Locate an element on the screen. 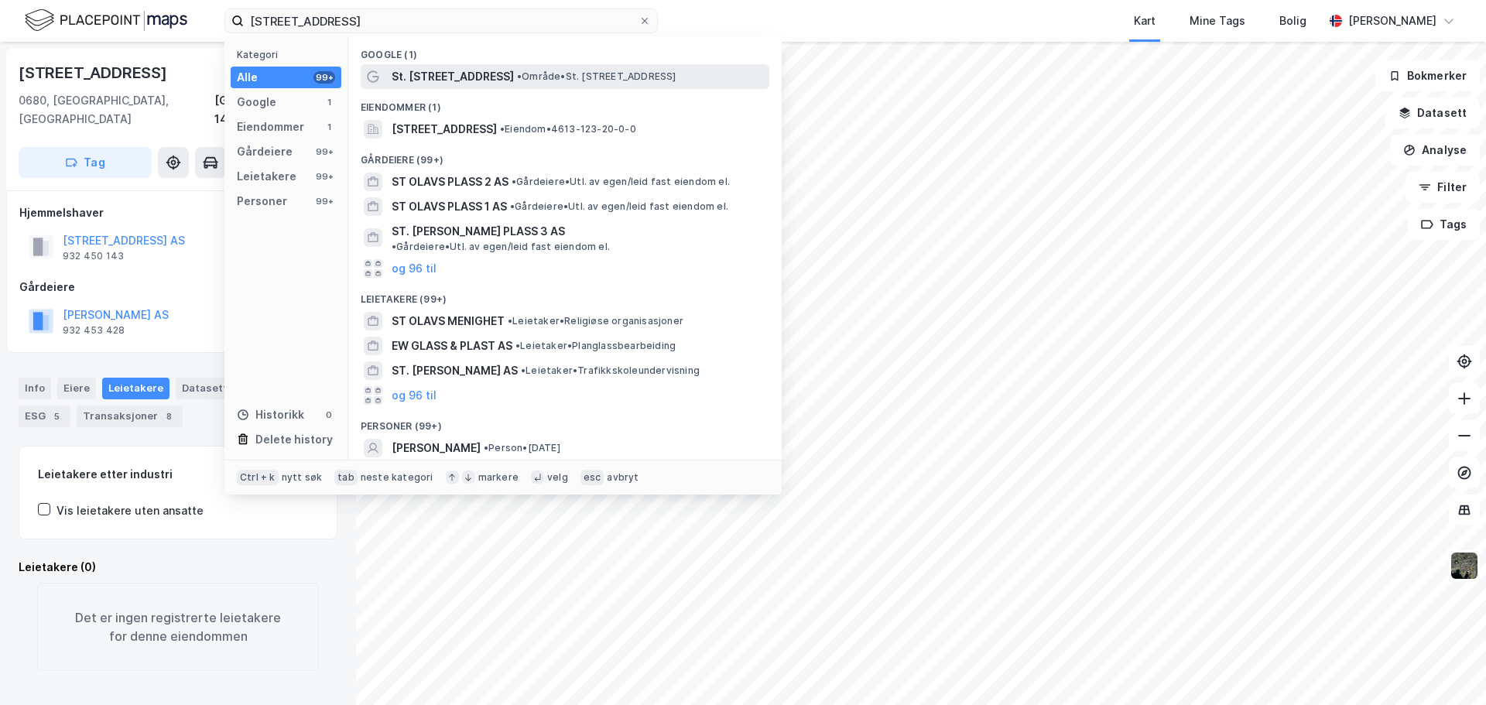 The image size is (1486, 705). div: Gårdeiere (99+) is located at coordinates (565, 156).